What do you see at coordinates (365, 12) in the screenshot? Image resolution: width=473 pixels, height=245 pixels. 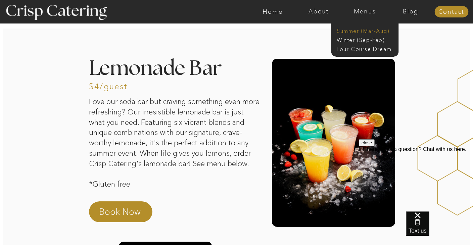 I see `a: Menus` at bounding box center [365, 12].